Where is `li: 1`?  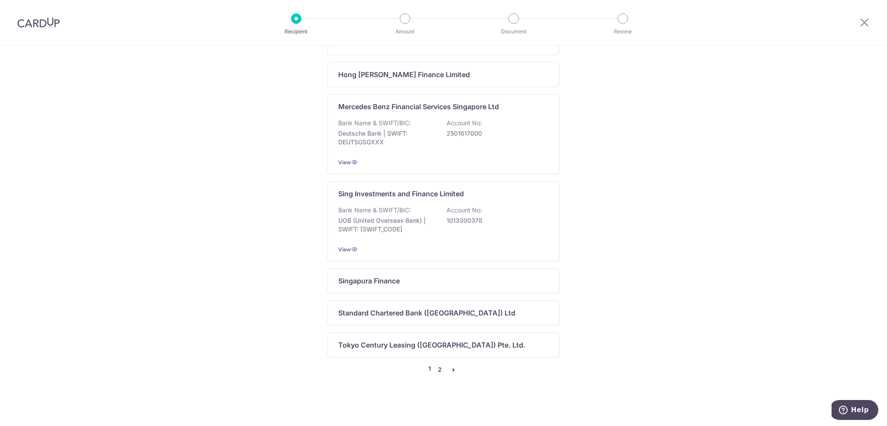 li: 1 is located at coordinates (430, 369).